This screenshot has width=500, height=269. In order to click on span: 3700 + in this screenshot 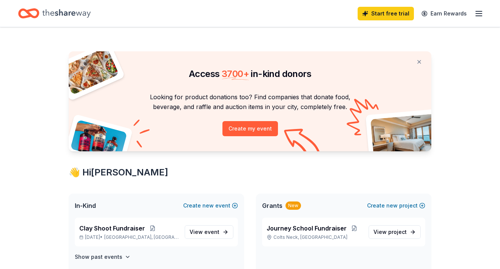, I will do `click(235, 74)`.